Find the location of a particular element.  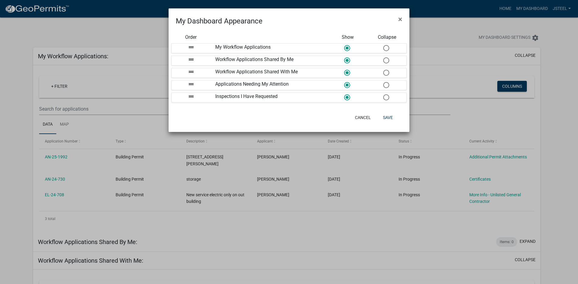

div: My Workflow Applications is located at coordinates (269, 48).